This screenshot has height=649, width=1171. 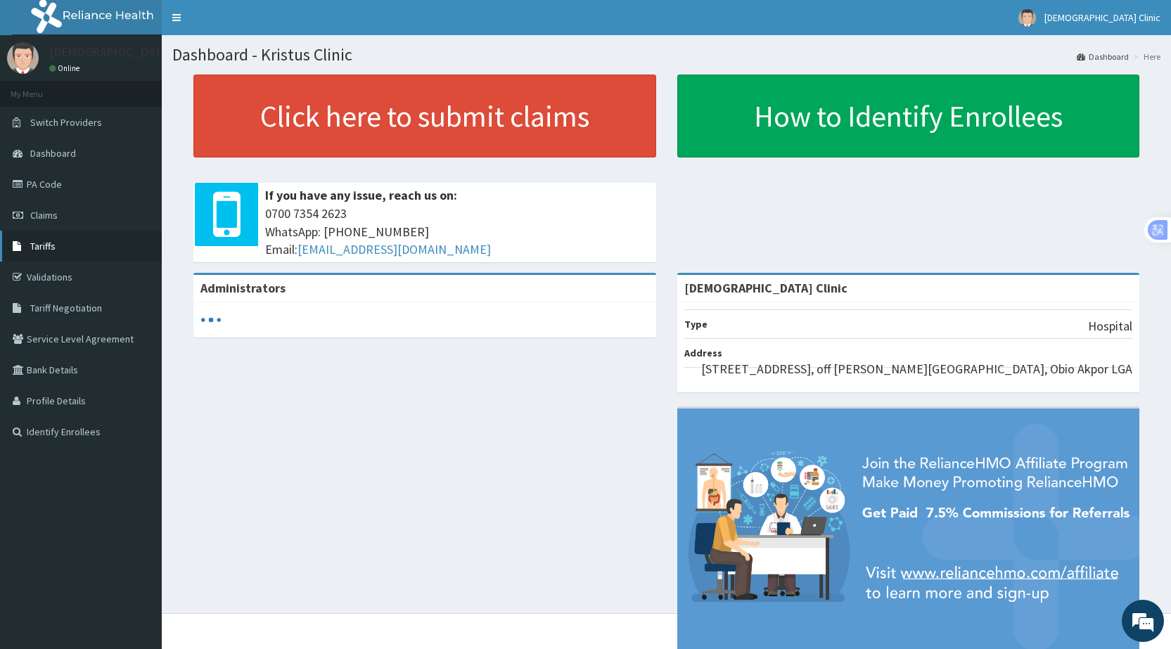 I want to click on span: Switch Providers, so click(x=66, y=122).